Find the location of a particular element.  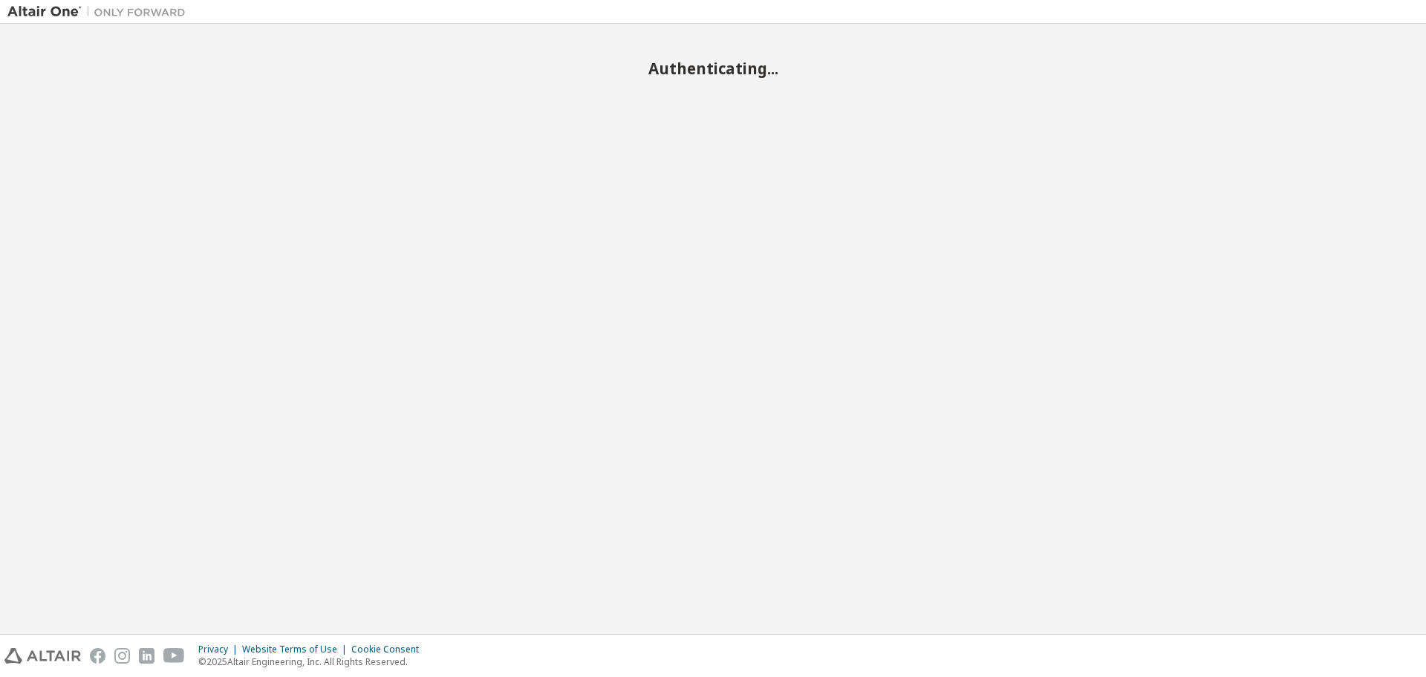

p: © 2025 Altair Engineering, Inc. All Rights Reserved. is located at coordinates (313, 661).